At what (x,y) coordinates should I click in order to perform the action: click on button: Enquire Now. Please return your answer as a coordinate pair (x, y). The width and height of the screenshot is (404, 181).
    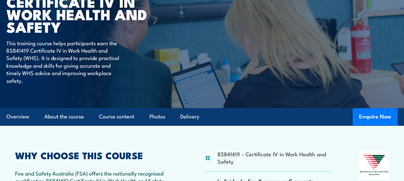
    Looking at the image, I should click on (375, 117).